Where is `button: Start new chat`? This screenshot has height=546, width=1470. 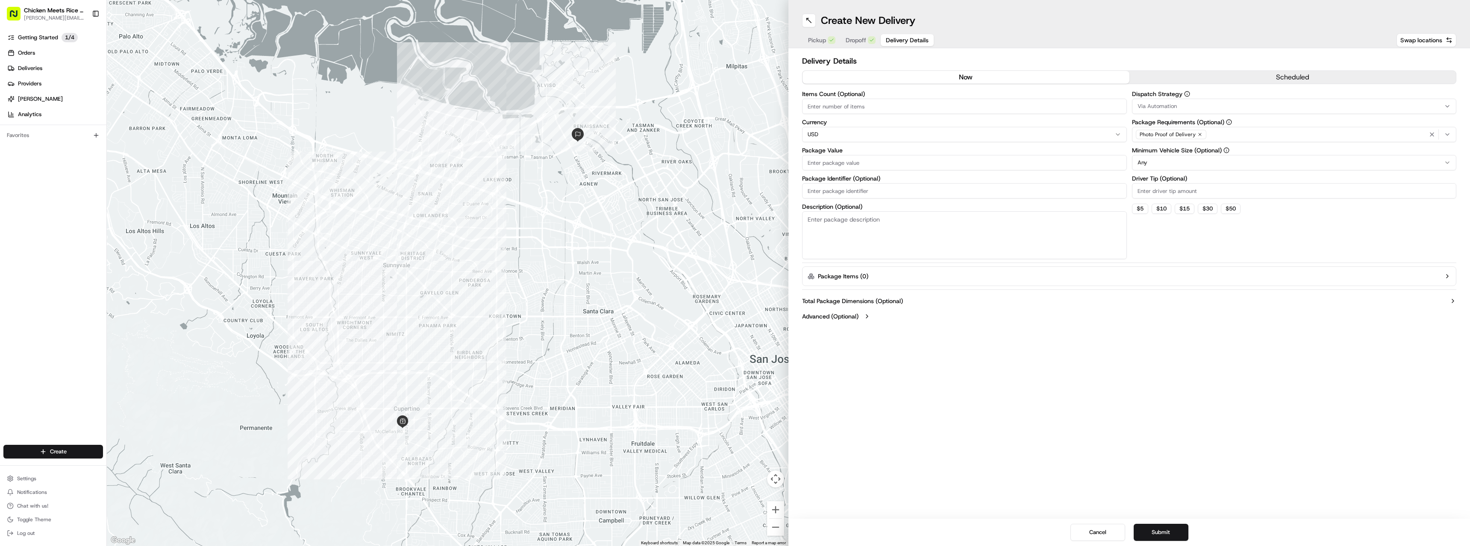 button: Start new chat is located at coordinates (150, 89).